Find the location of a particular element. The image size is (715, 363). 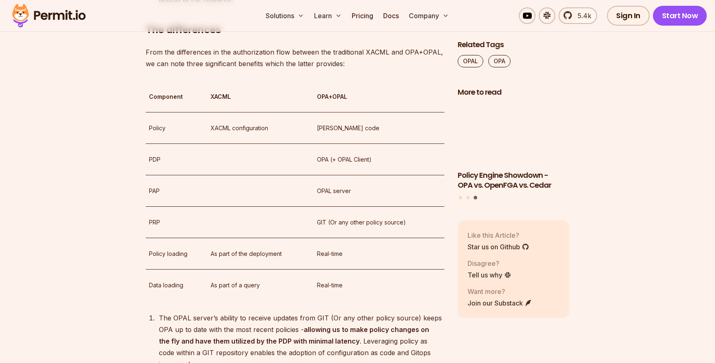

p: Disagree? is located at coordinates (490, 264).